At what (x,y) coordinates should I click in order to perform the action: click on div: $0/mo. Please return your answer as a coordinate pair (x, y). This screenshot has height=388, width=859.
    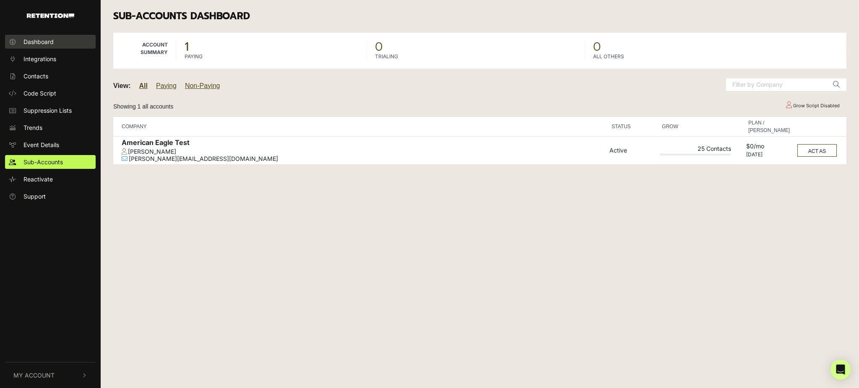
    Looking at the image, I should click on (769, 147).